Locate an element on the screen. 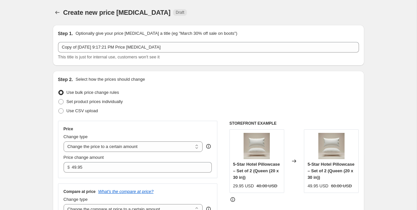 The width and height of the screenshot is (417, 210). p: Select how the prices should change is located at coordinates (110, 79).